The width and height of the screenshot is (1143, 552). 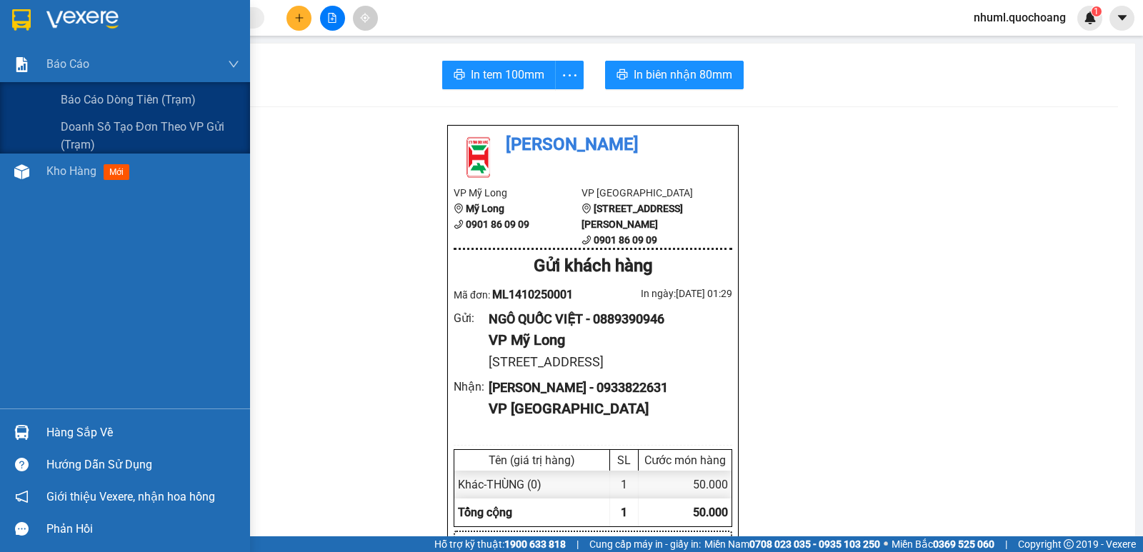 I want to click on strong: 1900 633 818, so click(x=535, y=544).